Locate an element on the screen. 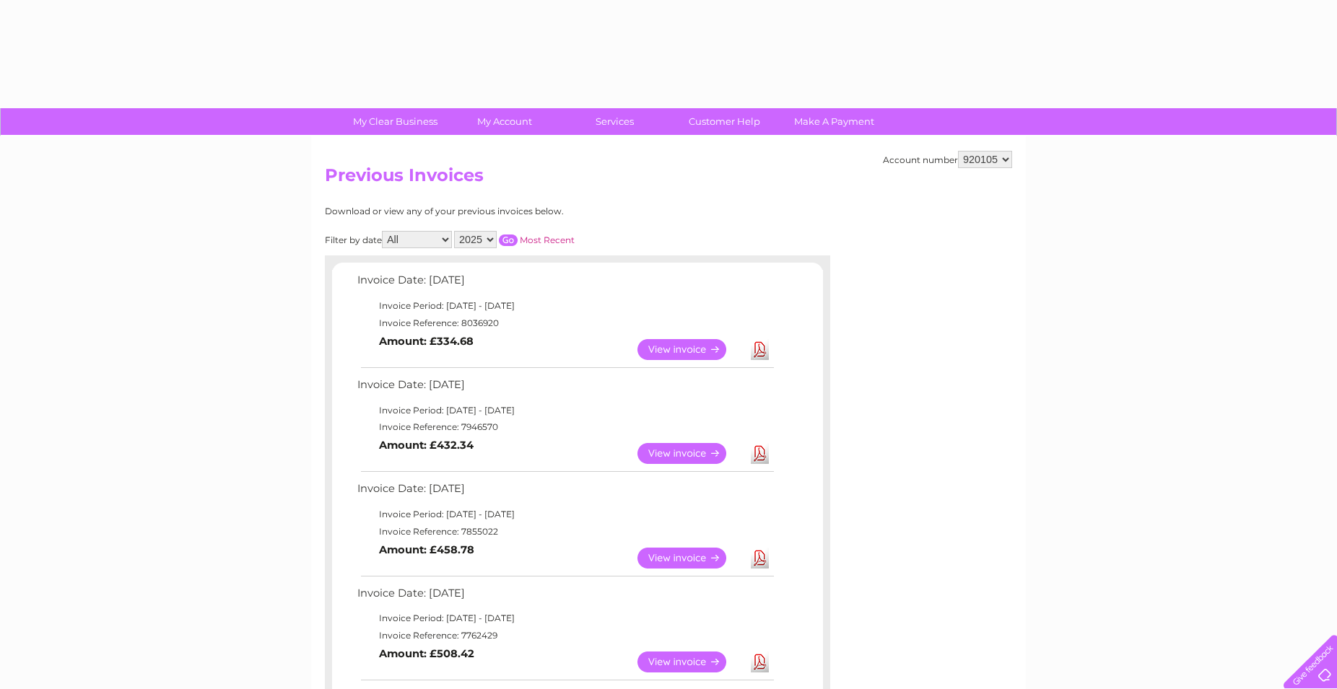 The image size is (1337, 689). a: Customer Help is located at coordinates (724, 121).